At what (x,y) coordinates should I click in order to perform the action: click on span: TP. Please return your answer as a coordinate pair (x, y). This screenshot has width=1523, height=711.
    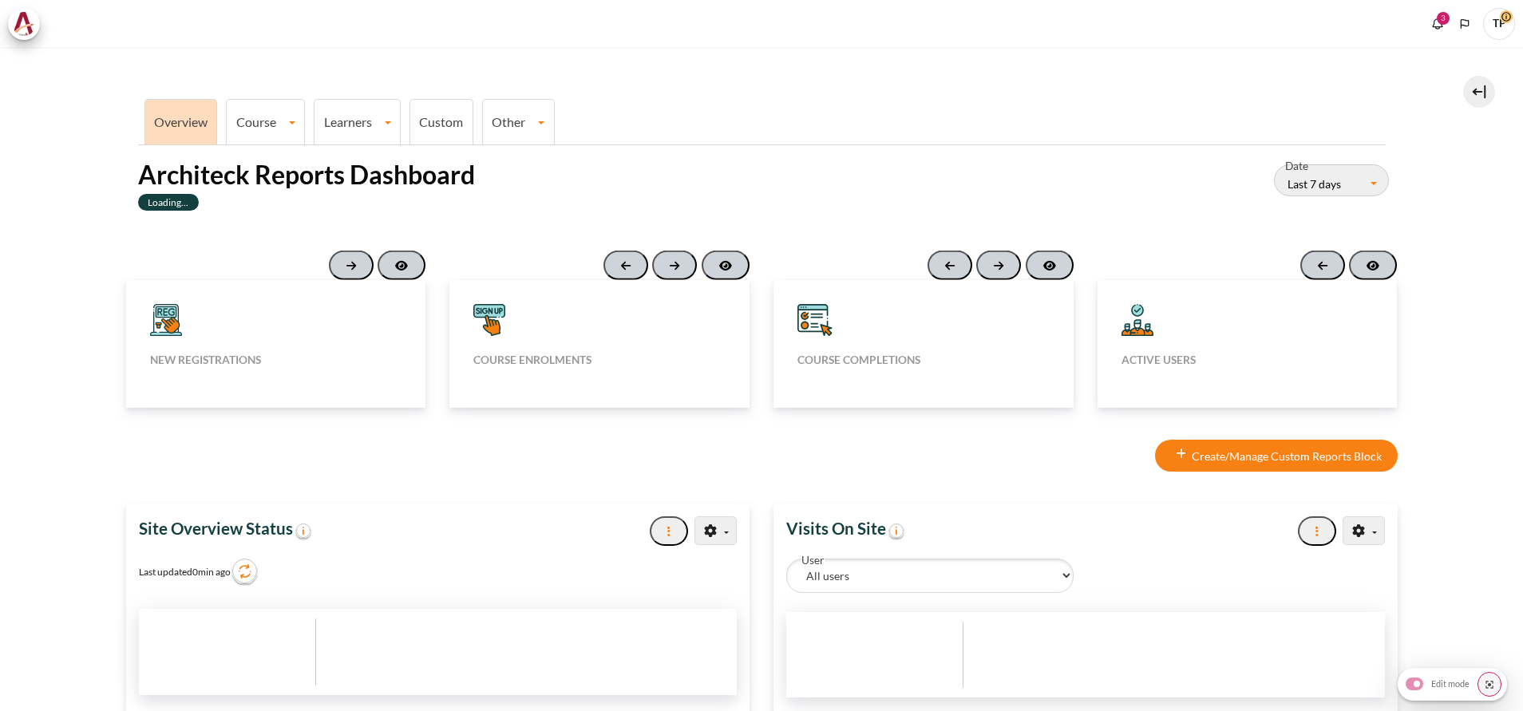
    Looking at the image, I should click on (1499, 24).